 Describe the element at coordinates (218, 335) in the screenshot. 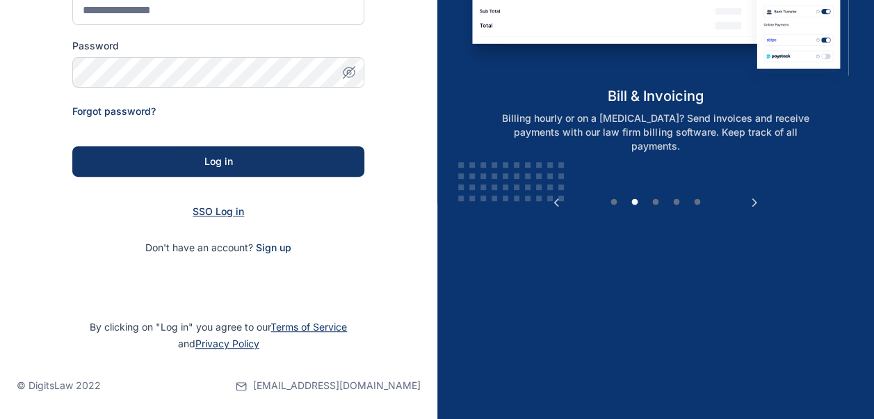

I see `p: By clicking on "Log in" you agree to our` at that location.